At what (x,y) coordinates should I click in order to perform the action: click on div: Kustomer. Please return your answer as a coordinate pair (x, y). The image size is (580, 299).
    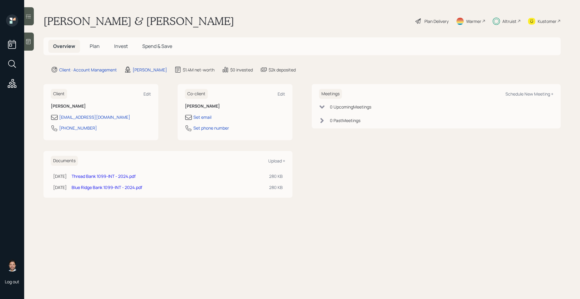
    Looking at the image, I should click on (547, 21).